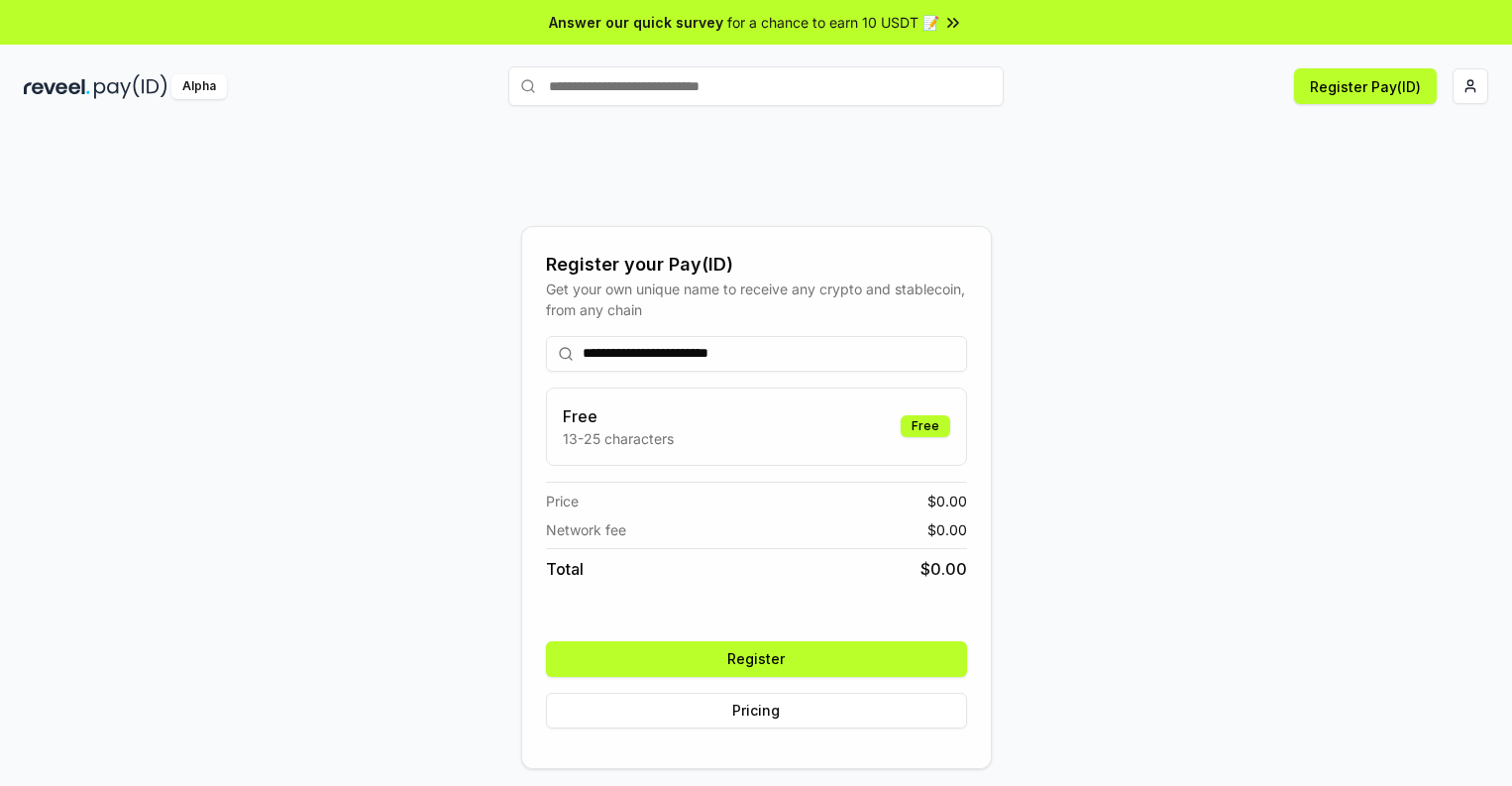 The height and width of the screenshot is (786, 1512). Describe the element at coordinates (635, 22) in the screenshot. I see `span: Answer our quick survey` at that location.